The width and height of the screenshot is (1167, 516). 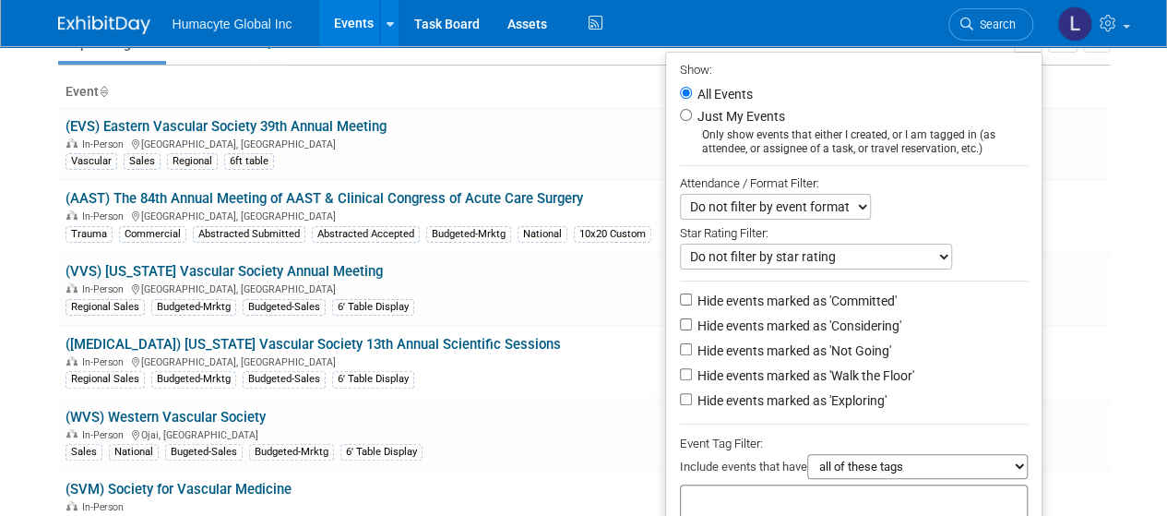 What do you see at coordinates (853, 232) in the screenshot?
I see `div: Star Rating Filter:` at bounding box center [853, 232].